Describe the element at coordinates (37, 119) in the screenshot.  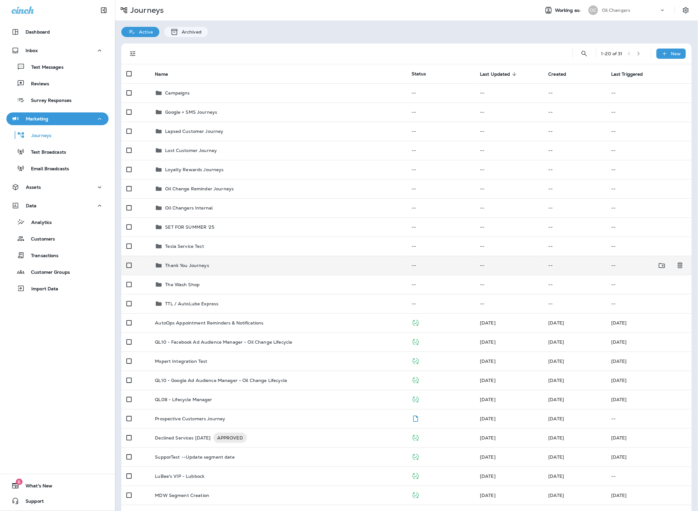
I see `p: Marketing` at that location.